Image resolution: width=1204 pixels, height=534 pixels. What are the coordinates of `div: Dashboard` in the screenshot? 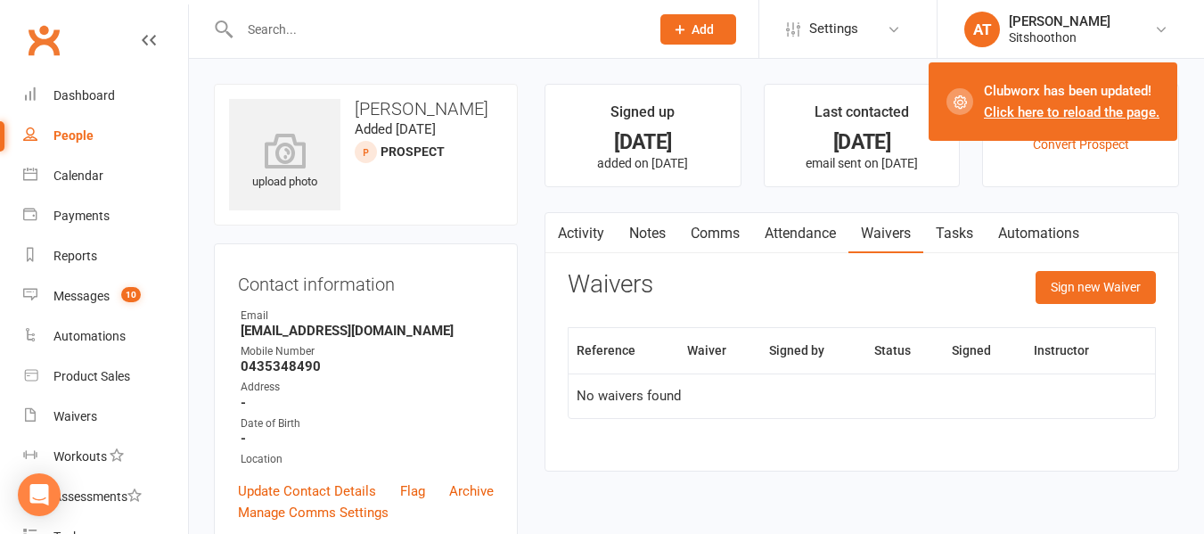 It's located at (84, 95).